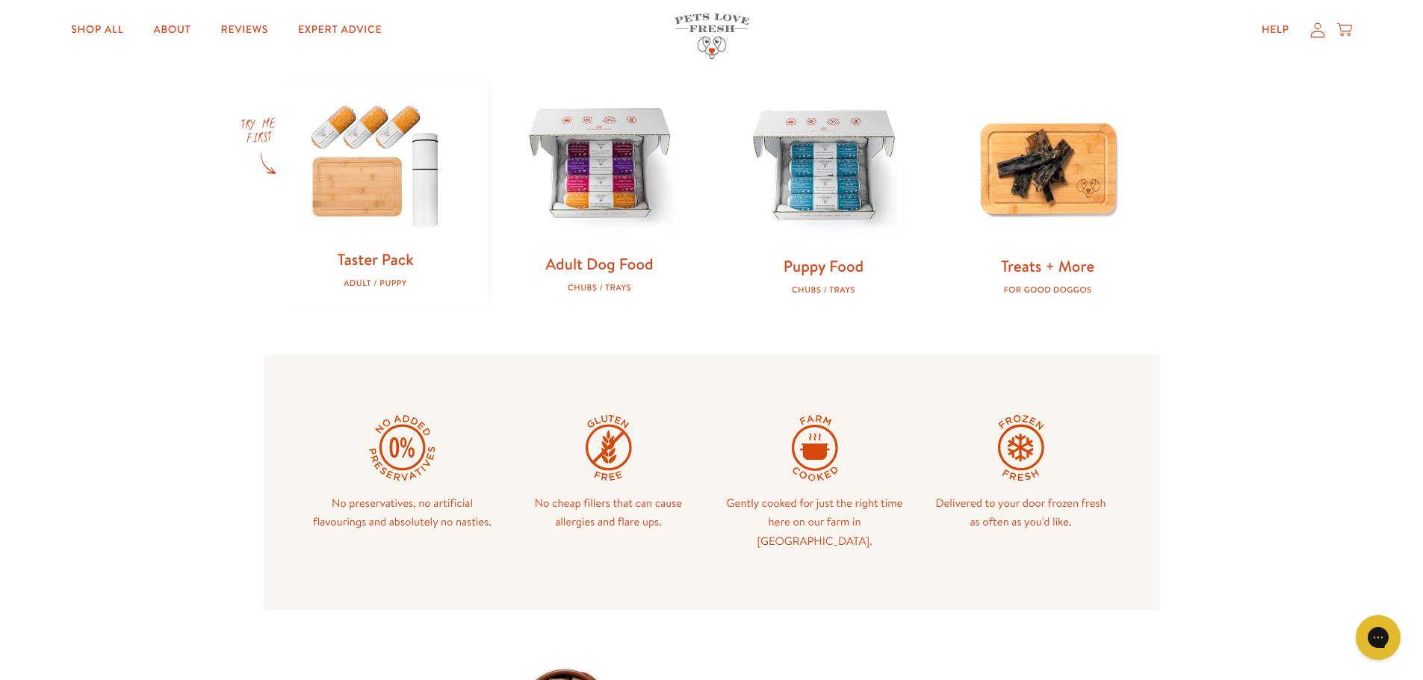  What do you see at coordinates (1021, 512) in the screenshot?
I see `p: Delivered to your door frozen fresh as often as you'd like.` at bounding box center [1021, 512].